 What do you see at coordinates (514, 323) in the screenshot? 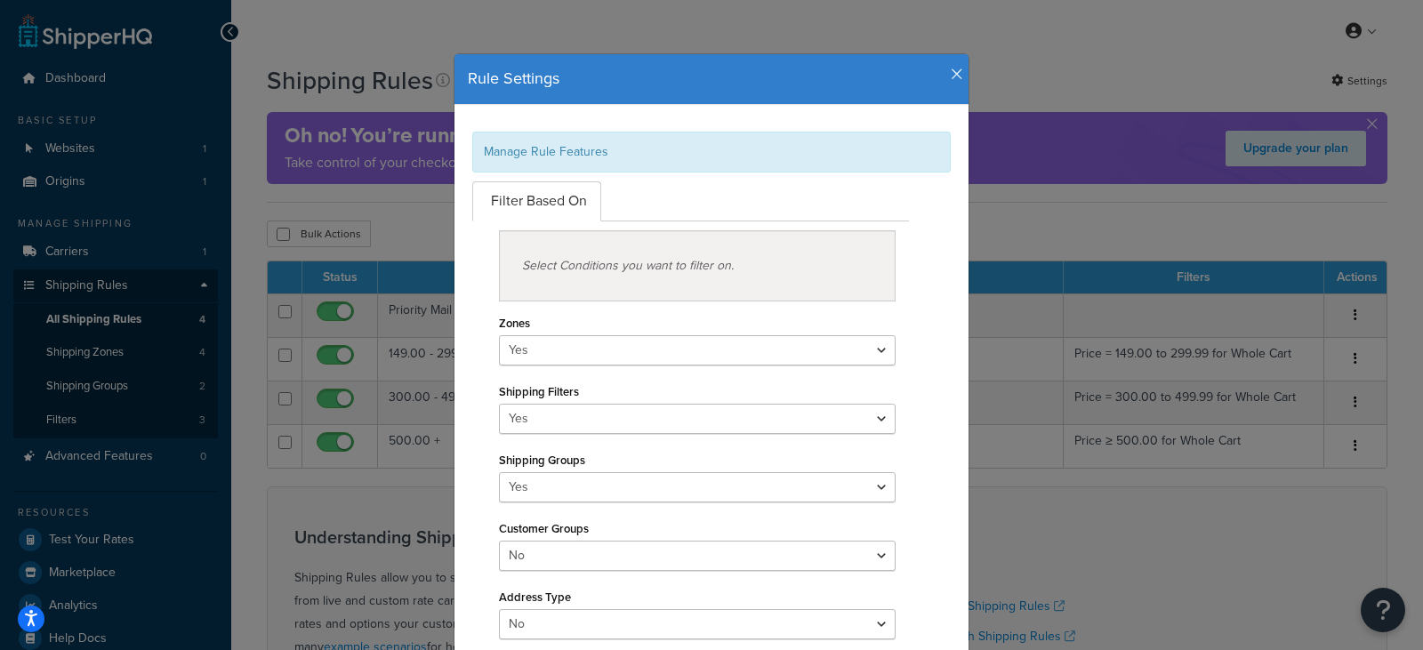
I see `label: Zones` at bounding box center [514, 323].